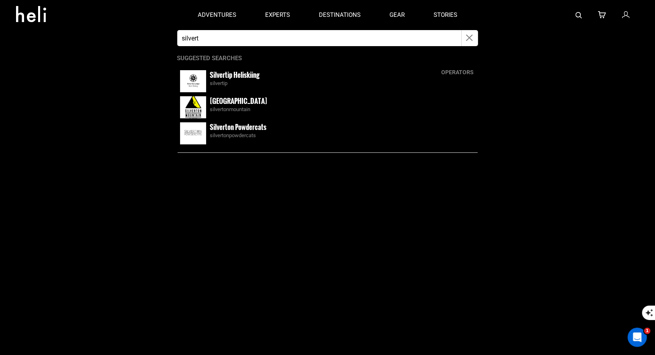 This screenshot has height=355, width=655. I want to click on p: adventures, so click(217, 15).